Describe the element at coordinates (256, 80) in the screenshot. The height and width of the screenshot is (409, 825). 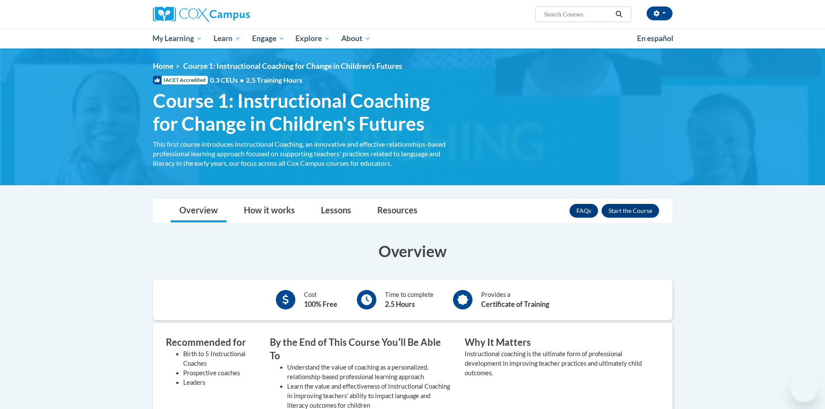
I see `span: 0.3 CEUs` at that location.